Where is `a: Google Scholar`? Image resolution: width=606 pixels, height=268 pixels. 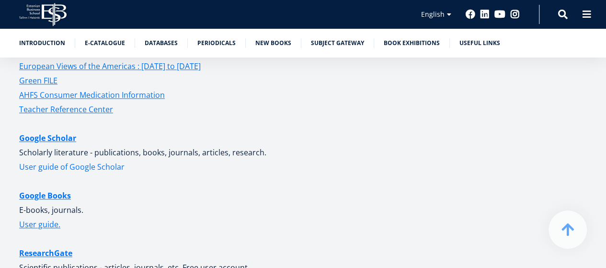
a: Google Scholar is located at coordinates (47, 138).